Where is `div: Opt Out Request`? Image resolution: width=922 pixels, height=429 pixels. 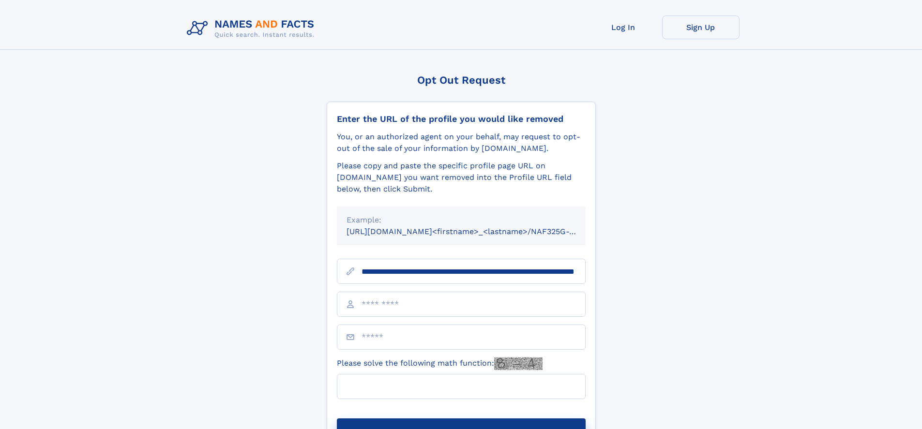 div: Opt Out Request is located at coordinates (461, 80).